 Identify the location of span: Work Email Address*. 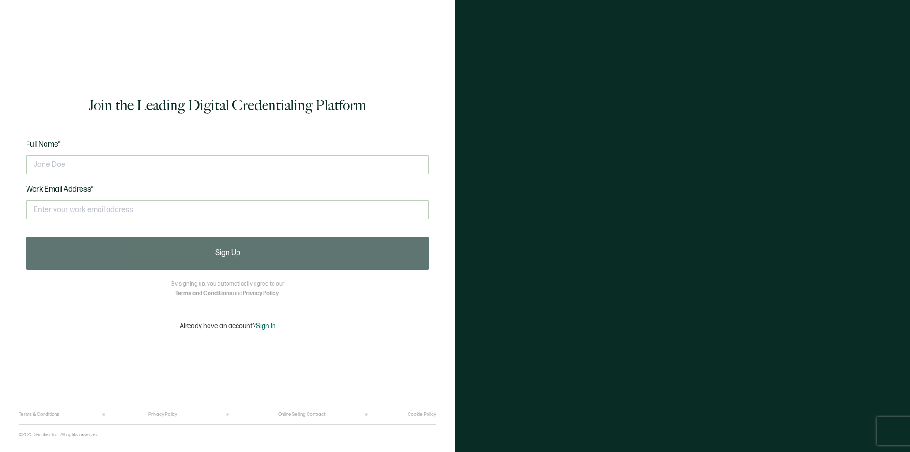
(60, 189).